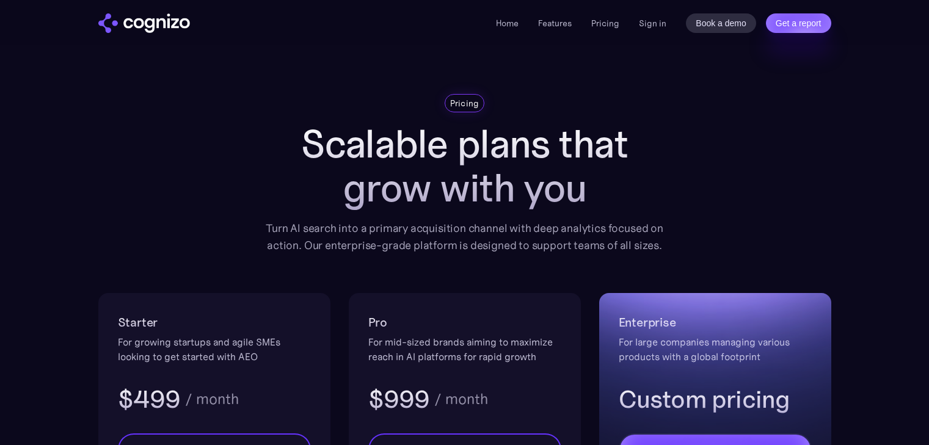 The width and height of the screenshot is (929, 445). Describe the element at coordinates (652, 23) in the screenshot. I see `a: Sign in` at that location.